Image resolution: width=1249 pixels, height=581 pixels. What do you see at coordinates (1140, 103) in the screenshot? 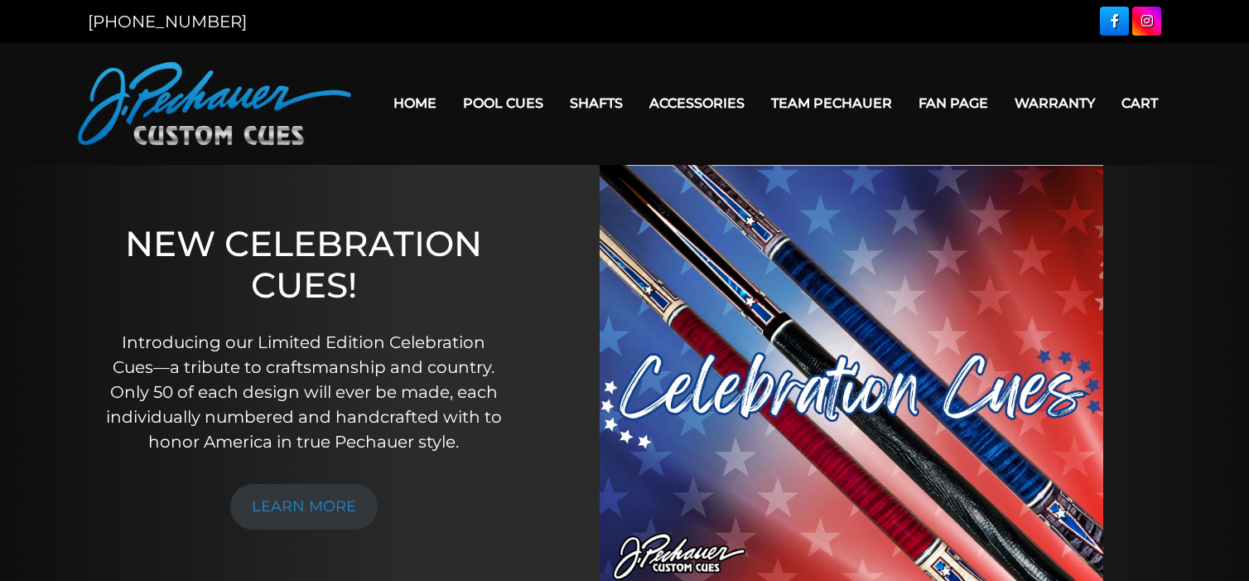
I see `a: Cart` at bounding box center [1140, 103].